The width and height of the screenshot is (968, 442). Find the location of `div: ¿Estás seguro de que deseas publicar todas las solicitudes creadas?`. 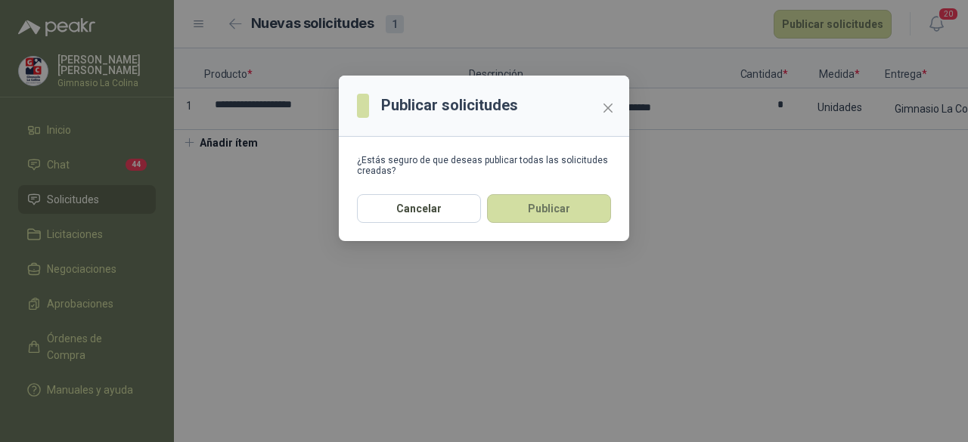

div: ¿Estás seguro de que deseas publicar todas las solicitudes creadas? is located at coordinates (484, 166).